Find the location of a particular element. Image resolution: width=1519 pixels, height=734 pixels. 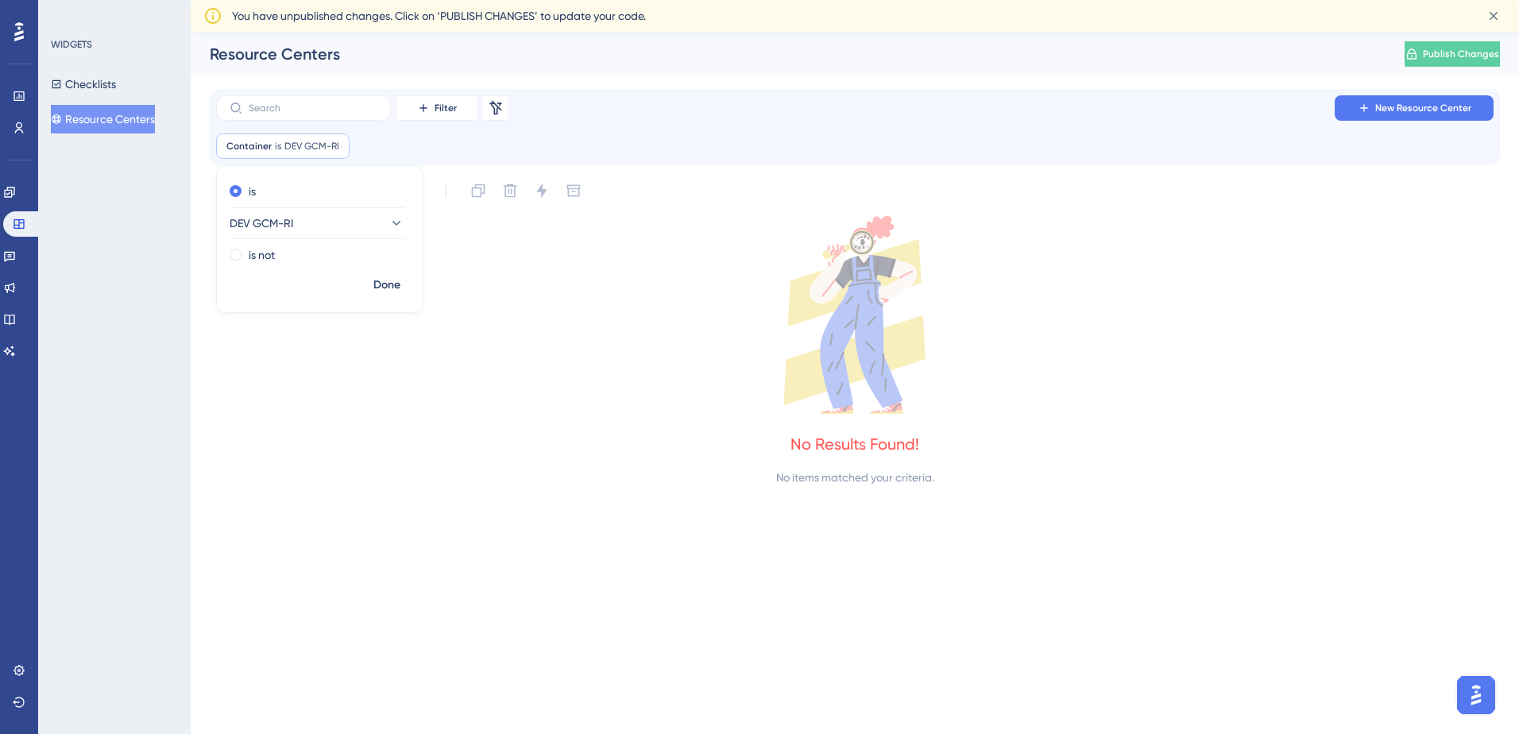

div: No items matched your criteria. is located at coordinates (855, 477).